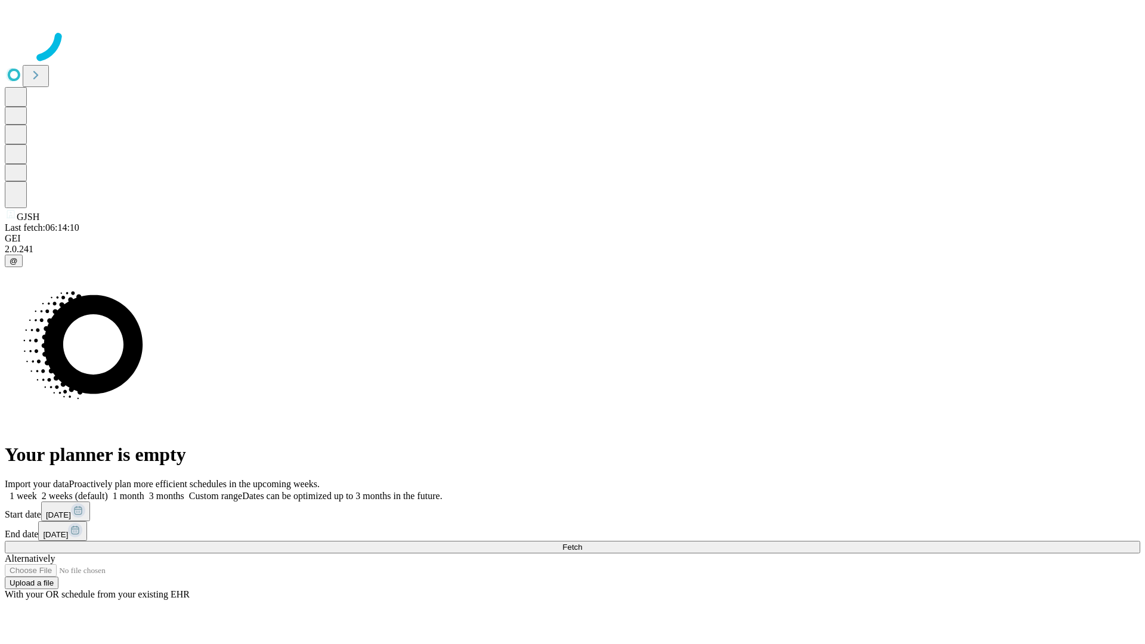 This screenshot has height=644, width=1145. Describe the element at coordinates (572, 238) in the screenshot. I see `div: GEI` at that location.